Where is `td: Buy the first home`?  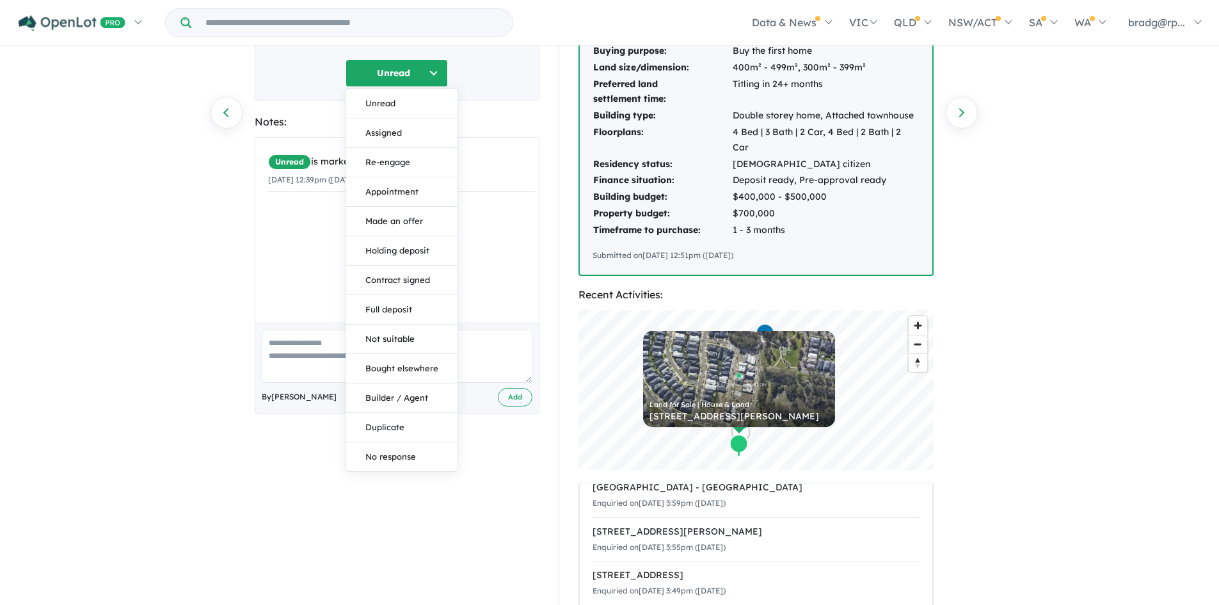
td: Buy the first home is located at coordinates (825, 51).